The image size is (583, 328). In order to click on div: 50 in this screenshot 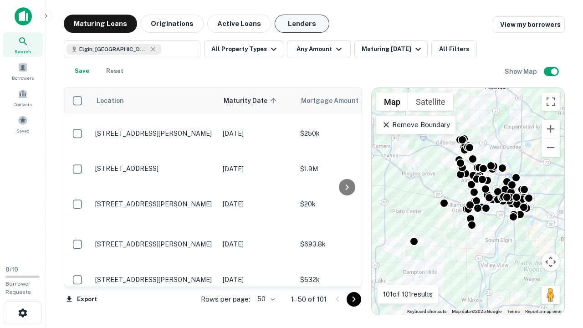, I will do `click(265, 299)`.